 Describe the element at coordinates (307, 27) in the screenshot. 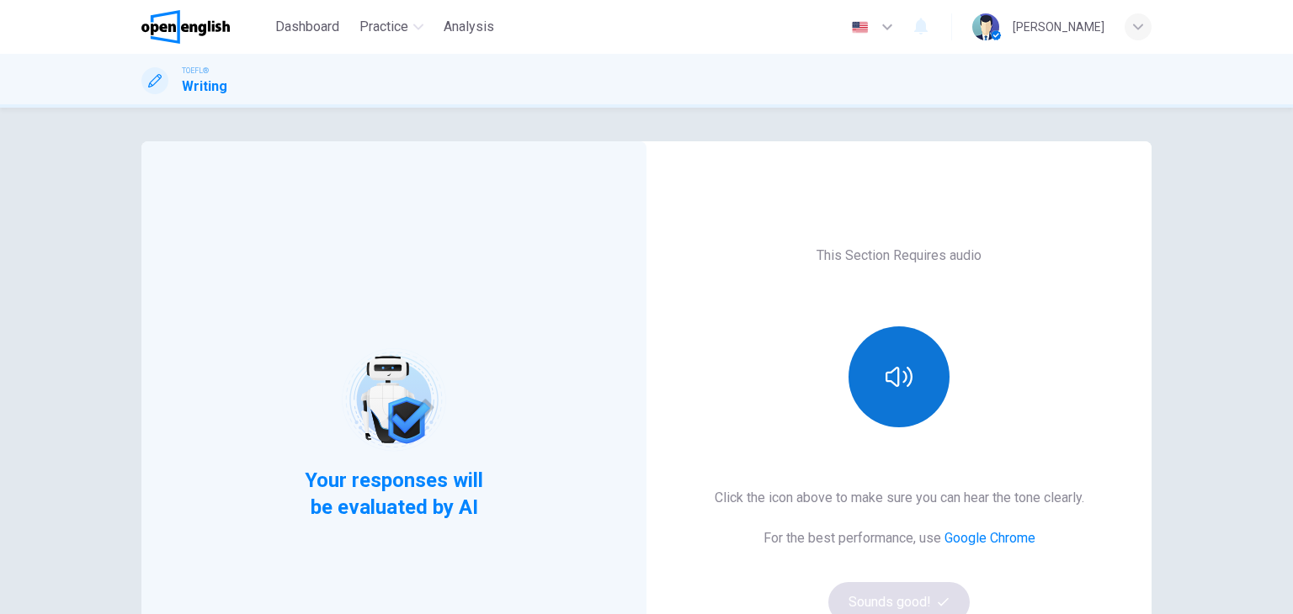

I see `a: Dashboard` at that location.